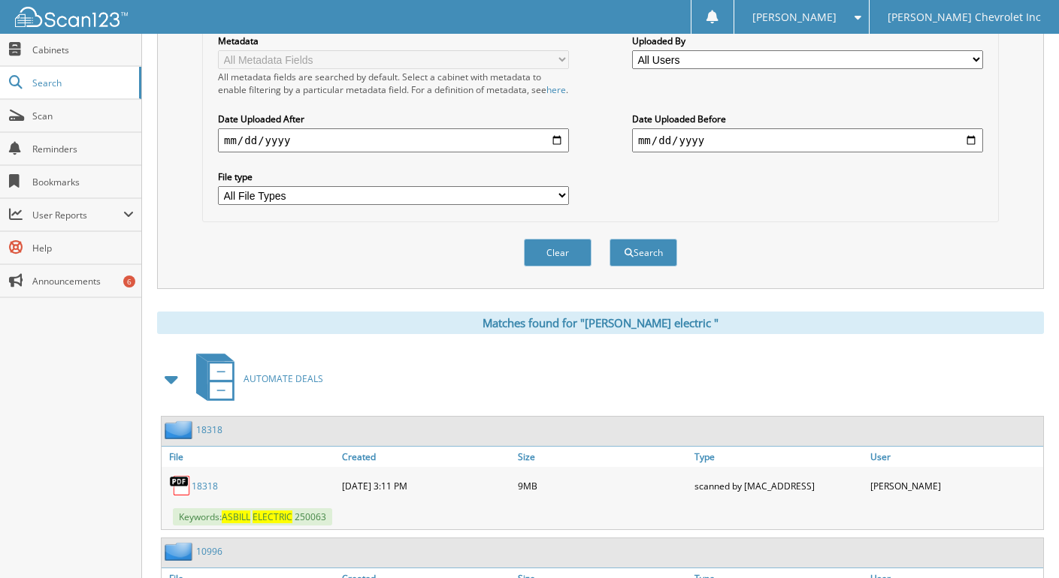 Image resolution: width=1059 pixels, height=578 pixels. What do you see at coordinates (77, 215) in the screenshot?
I see `span: User Reports` at bounding box center [77, 215].